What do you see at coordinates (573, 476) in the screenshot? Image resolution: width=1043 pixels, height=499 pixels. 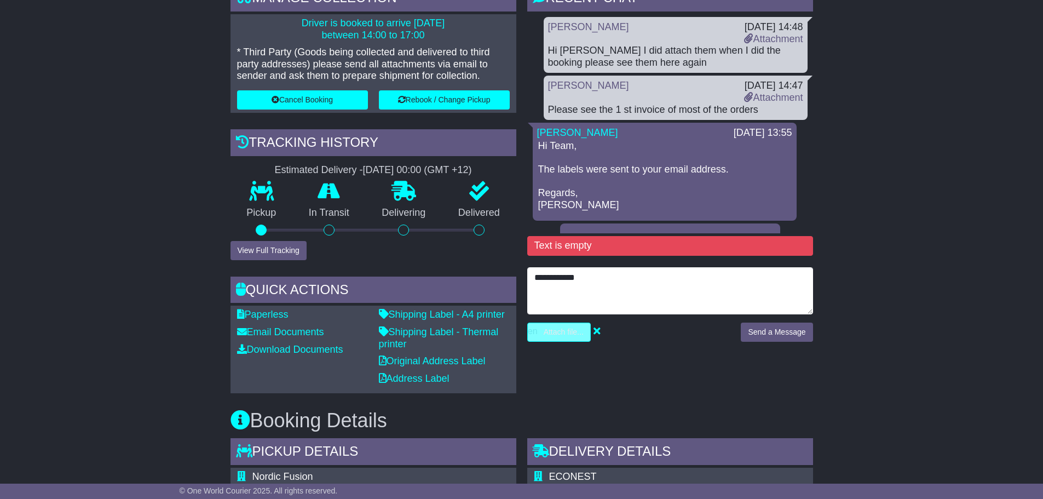 I see `span: ECONEST` at bounding box center [573, 476].